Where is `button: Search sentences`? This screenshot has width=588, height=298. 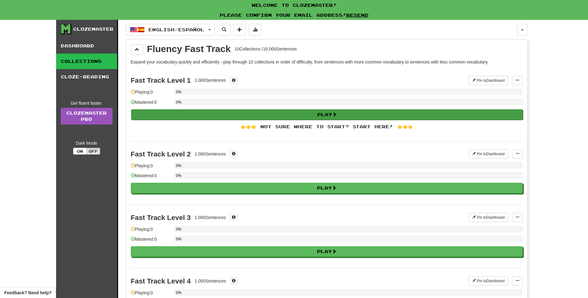
button: Search sentences is located at coordinates (224, 30).